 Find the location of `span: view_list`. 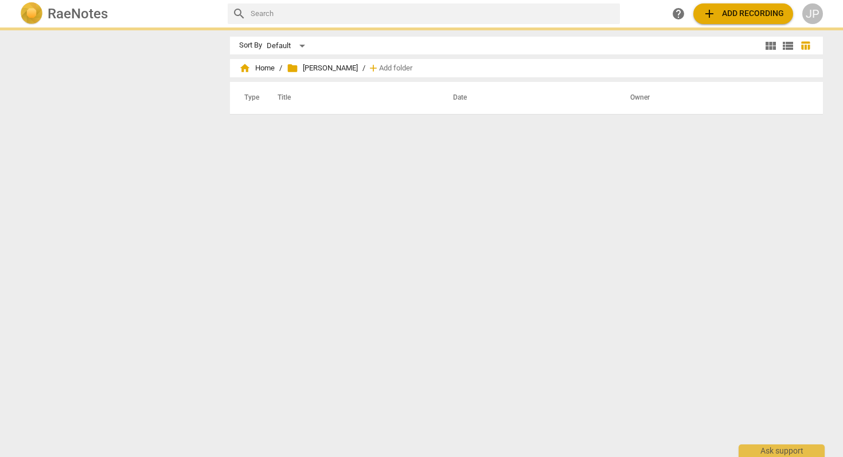

span: view_list is located at coordinates (788, 46).